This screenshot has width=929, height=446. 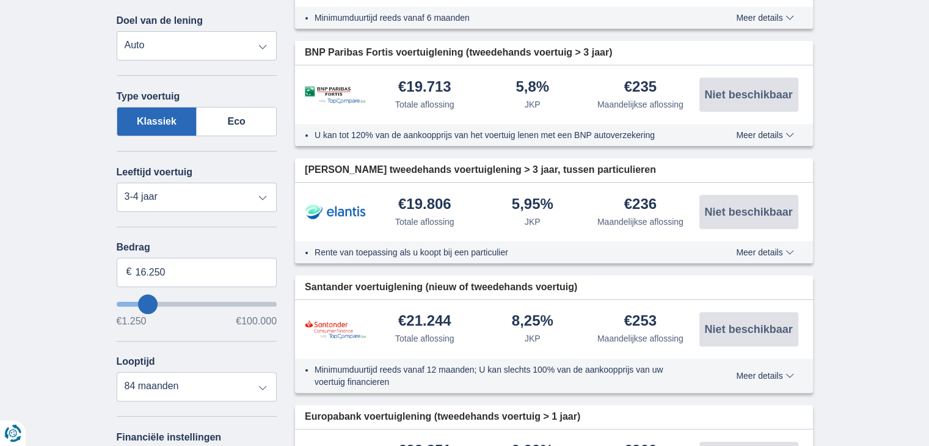 What do you see at coordinates (157, 122) in the screenshot?
I see `label: Klassiek` at bounding box center [157, 122].